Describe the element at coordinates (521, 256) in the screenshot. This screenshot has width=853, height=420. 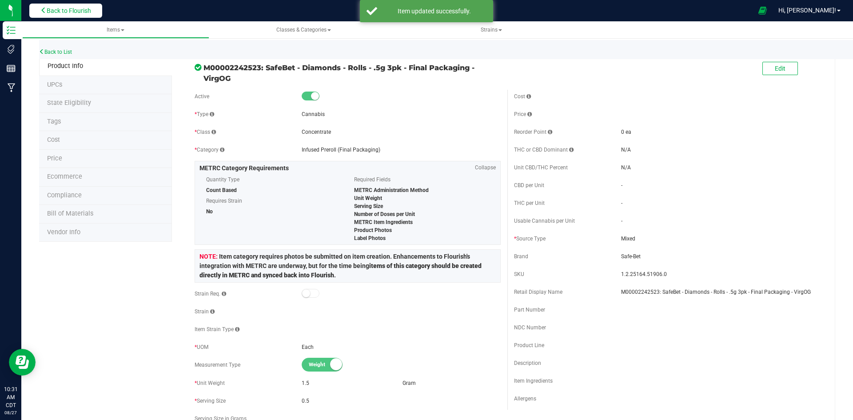
I see `span: Brand` at that location.